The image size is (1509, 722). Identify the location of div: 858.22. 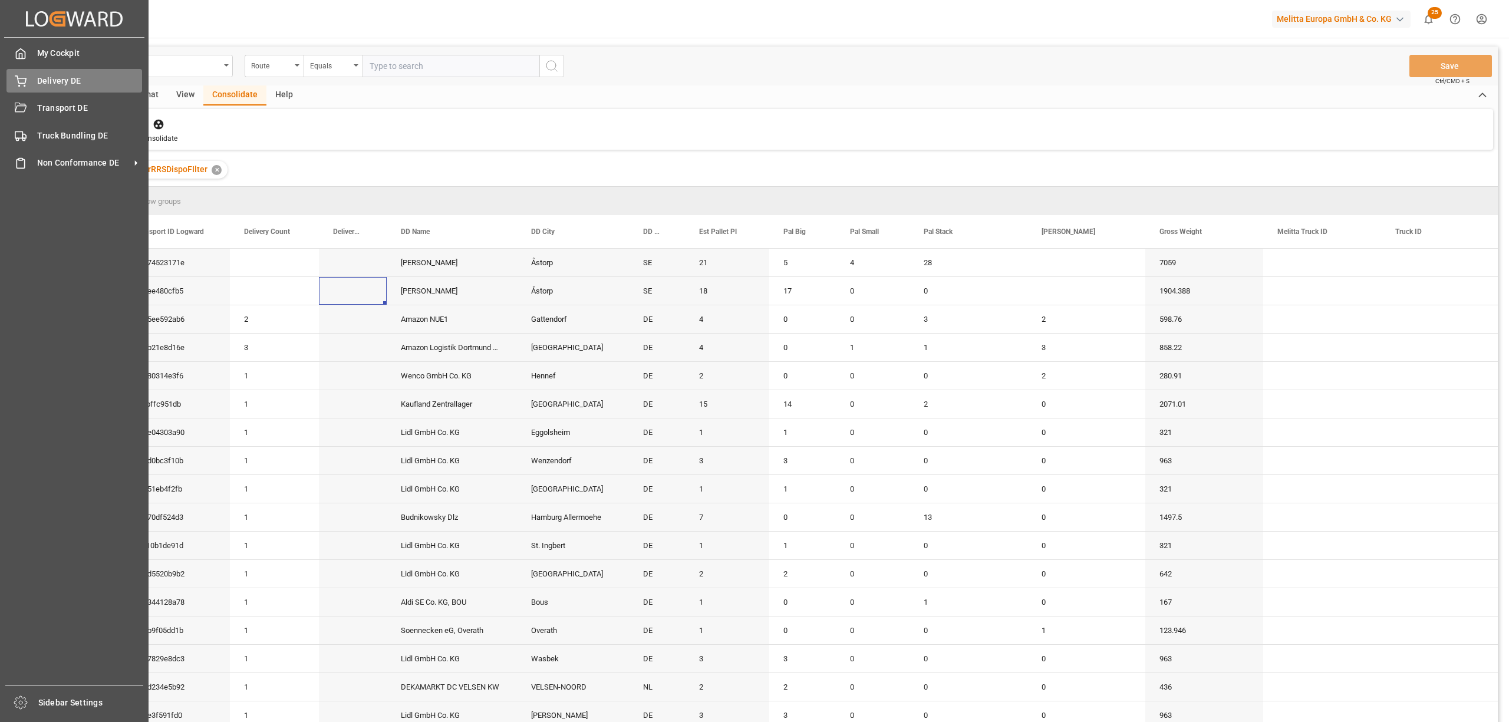
(1204, 347).